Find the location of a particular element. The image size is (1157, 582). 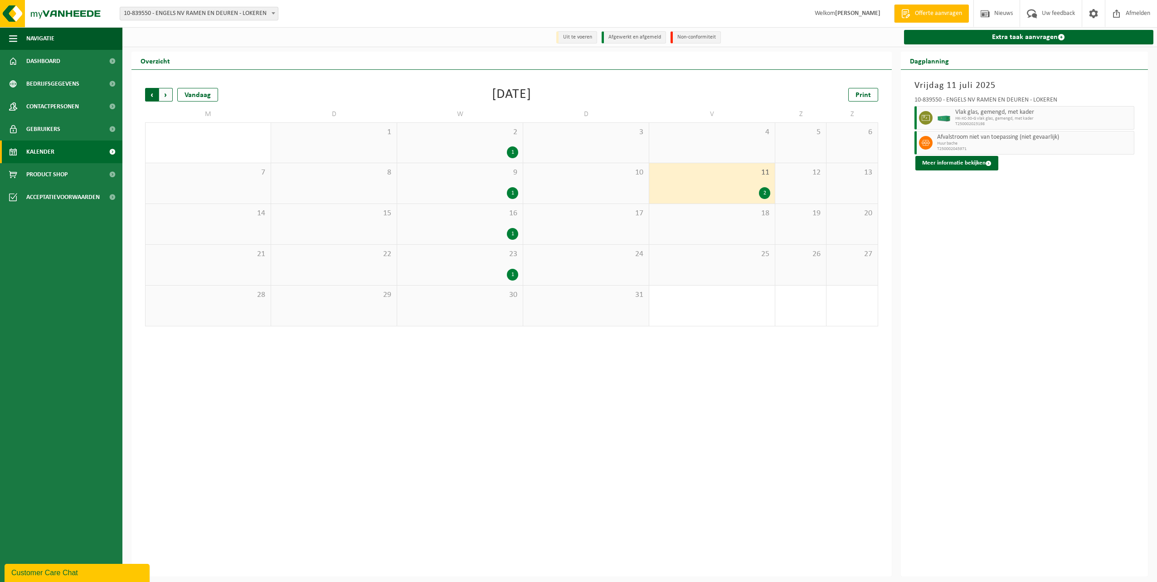

h3: Vrijdag 11 juli 2025 is located at coordinates (1025, 86).